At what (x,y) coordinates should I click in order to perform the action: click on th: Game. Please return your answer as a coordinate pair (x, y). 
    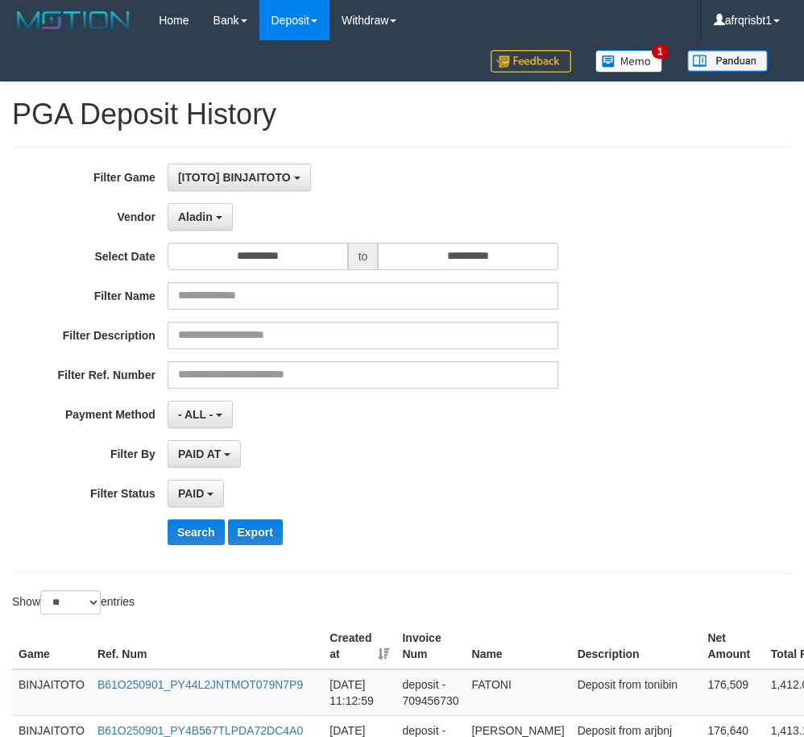
    Looking at the image, I should click on (52, 646).